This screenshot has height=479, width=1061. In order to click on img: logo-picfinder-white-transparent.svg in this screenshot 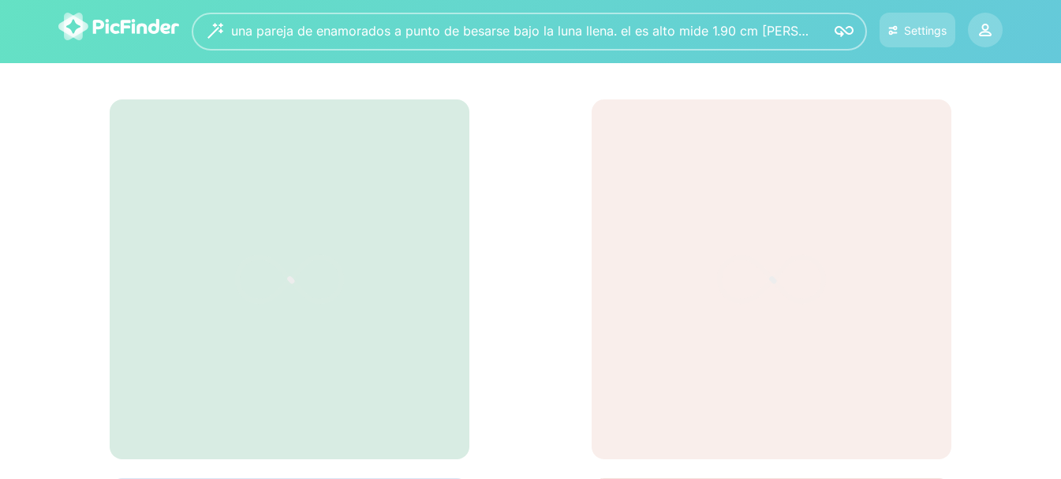, I will do `click(118, 26)`.